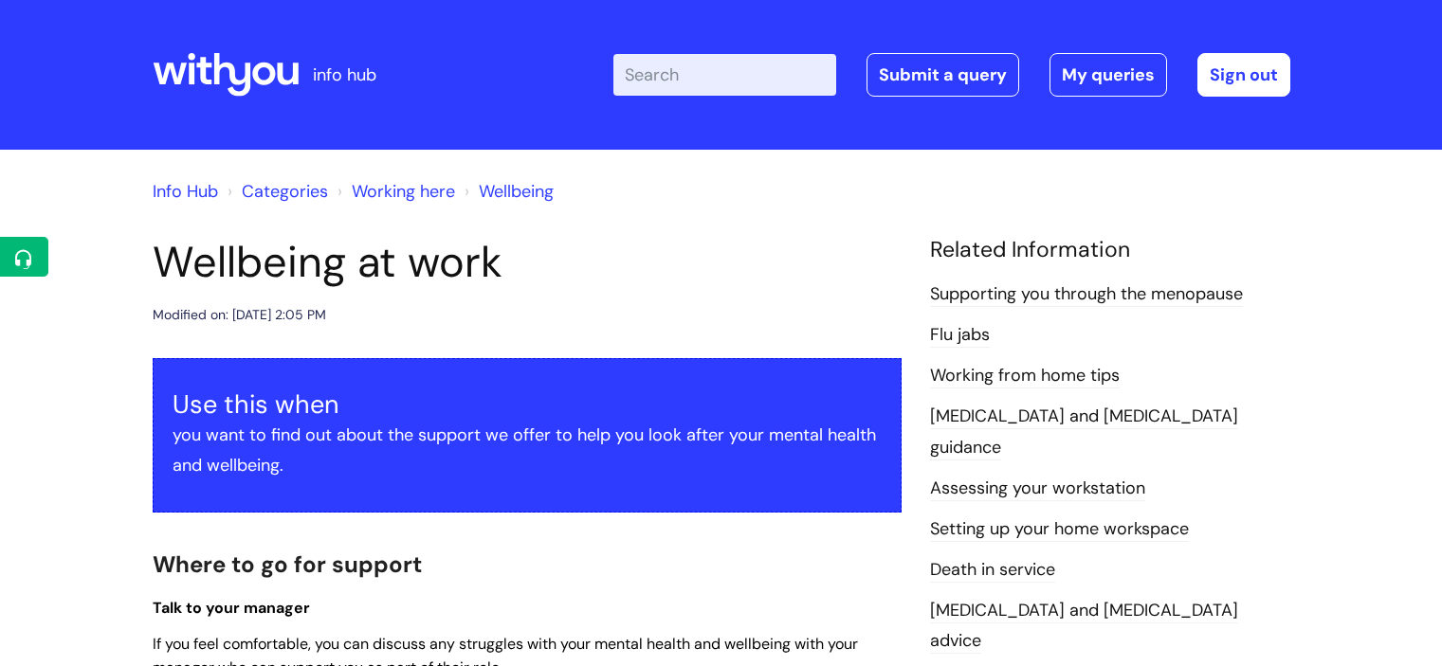 This screenshot has width=1442, height=666. What do you see at coordinates (527, 263) in the screenshot?
I see `h1: Wellbeing at work` at bounding box center [527, 263].